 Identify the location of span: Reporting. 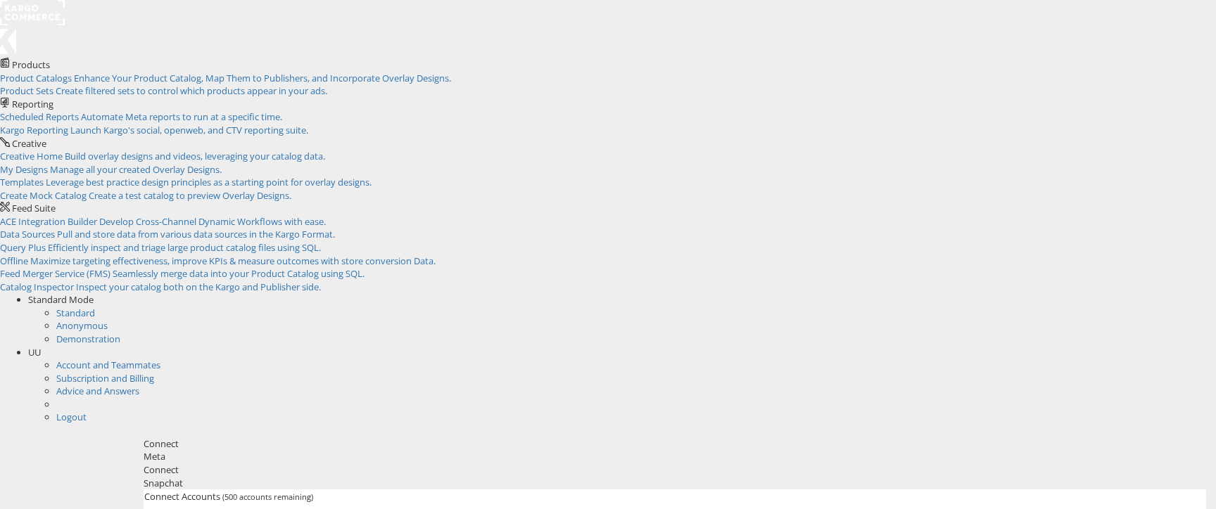
(32, 104).